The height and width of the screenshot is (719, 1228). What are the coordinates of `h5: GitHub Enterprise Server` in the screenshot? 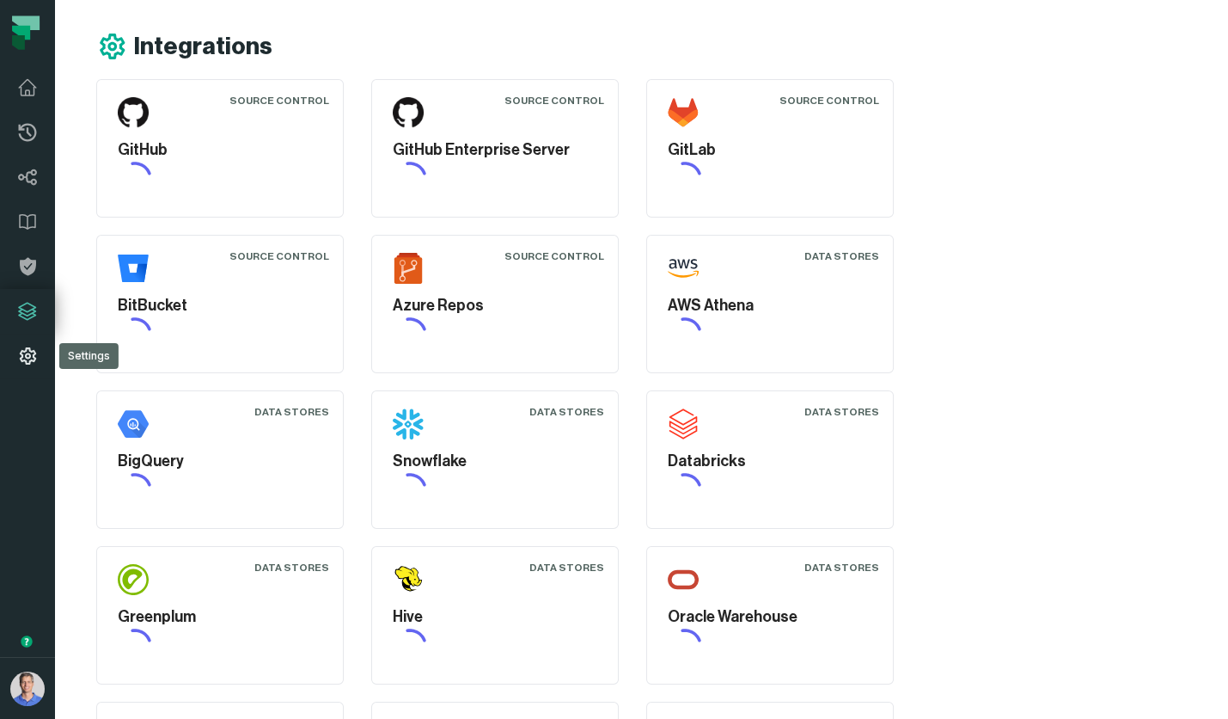 It's located at (495, 150).